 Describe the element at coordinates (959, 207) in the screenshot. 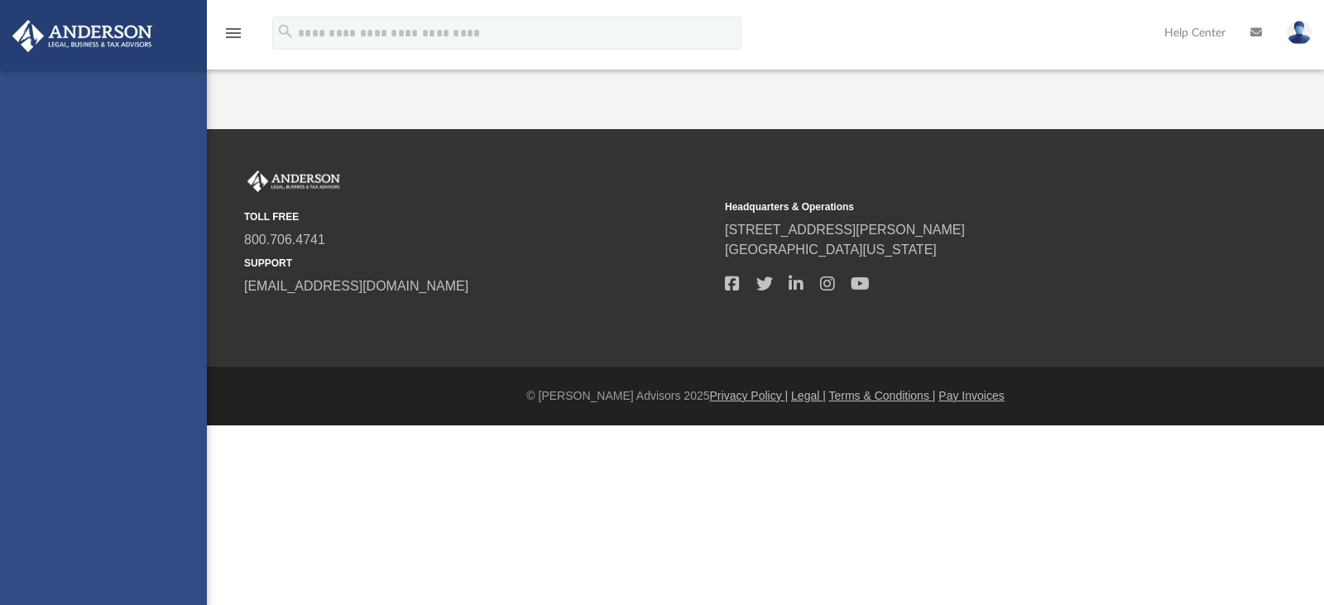

I see `small: Headquarters & Operations` at that location.